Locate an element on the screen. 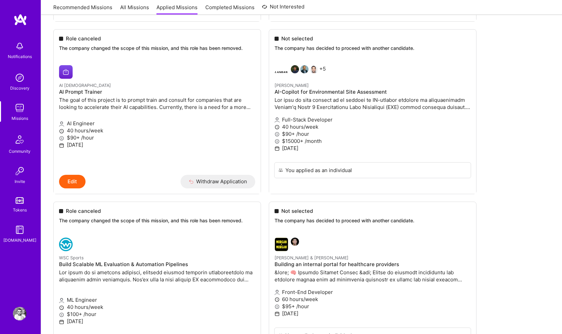  div: Tokens is located at coordinates (20, 210).